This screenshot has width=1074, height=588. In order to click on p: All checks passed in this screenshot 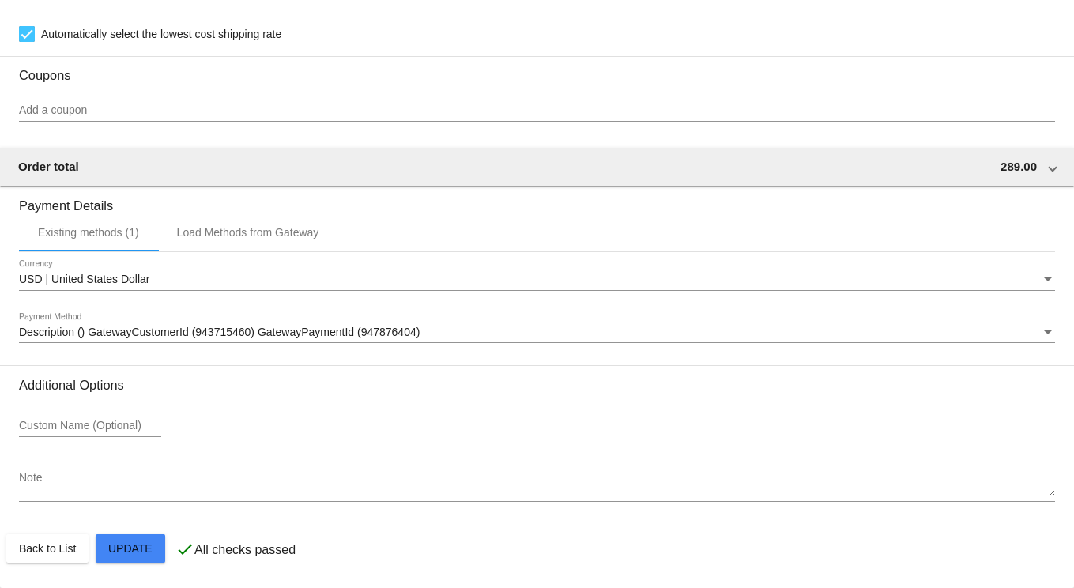, I will do `click(245, 550)`.